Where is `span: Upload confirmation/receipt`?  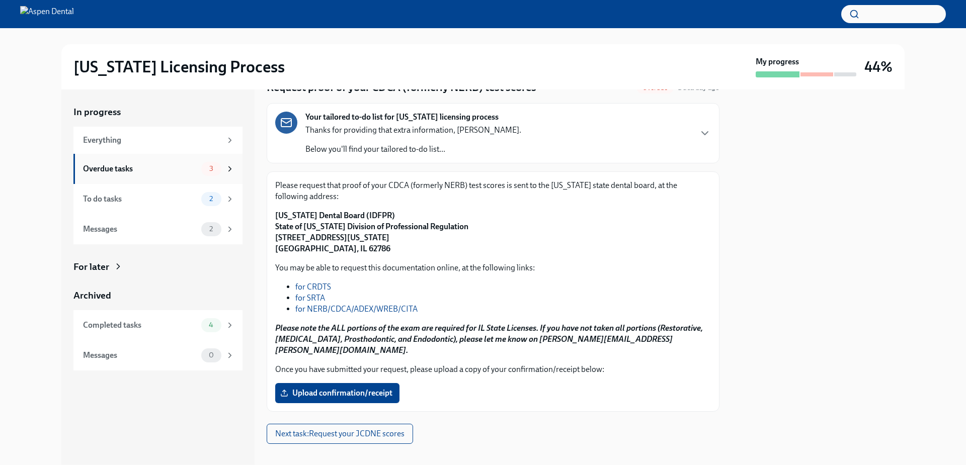
span: Upload confirmation/receipt is located at coordinates (337, 393).